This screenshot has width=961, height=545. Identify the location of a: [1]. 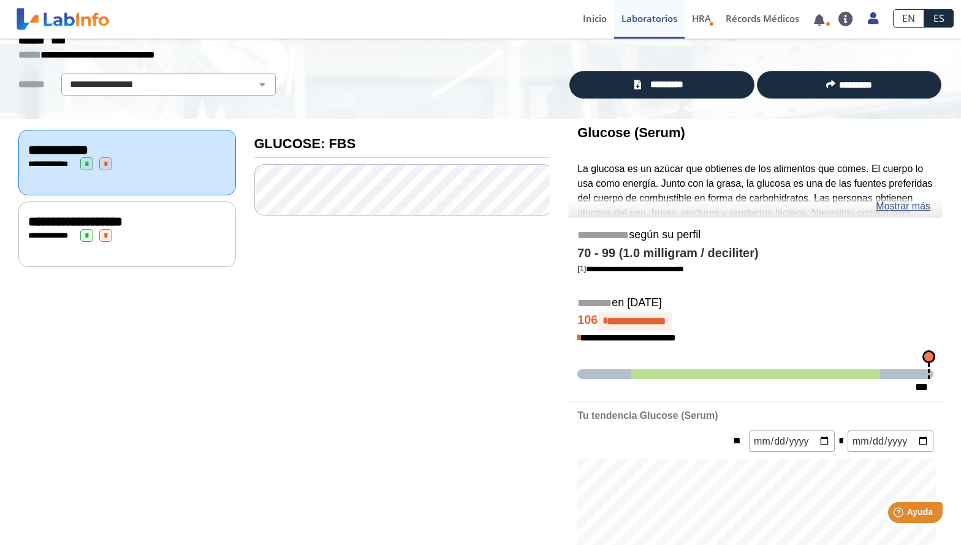
(631, 268).